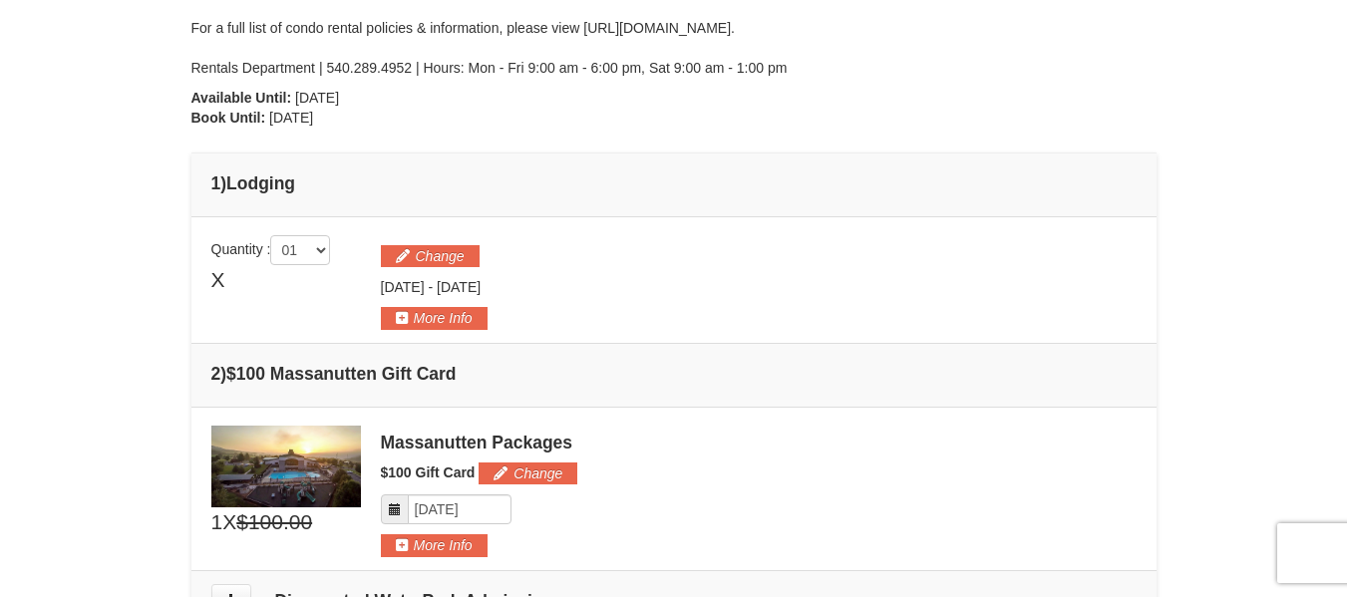 The image size is (1347, 597). Describe the element at coordinates (274, 523) in the screenshot. I see `span: $100.00` at that location.